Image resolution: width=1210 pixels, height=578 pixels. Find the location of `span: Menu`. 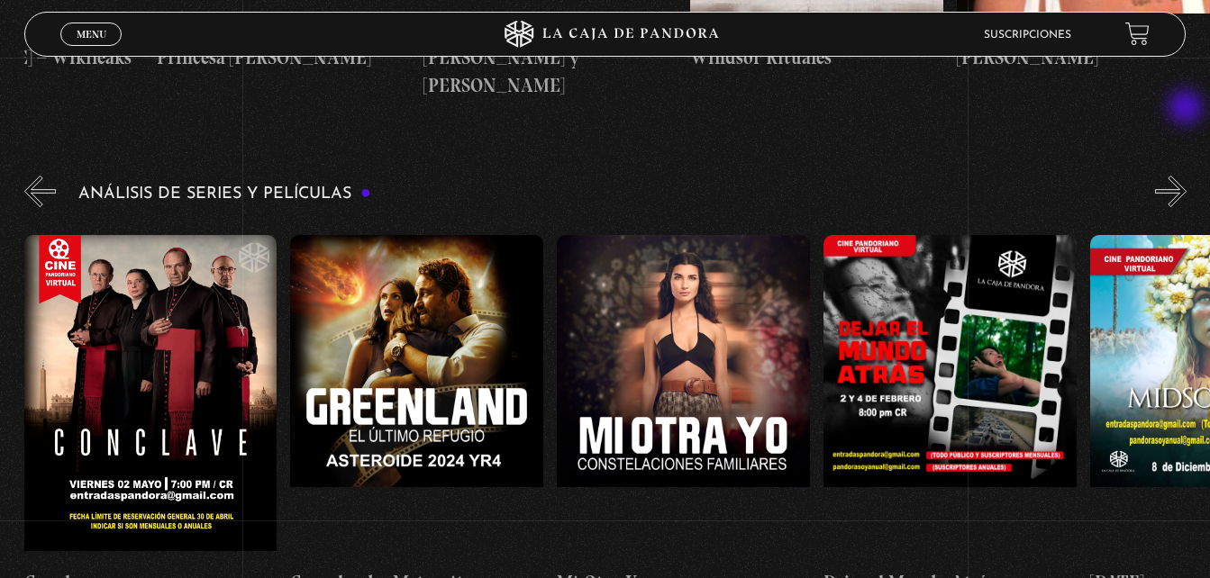

span: Menu is located at coordinates (91, 34).